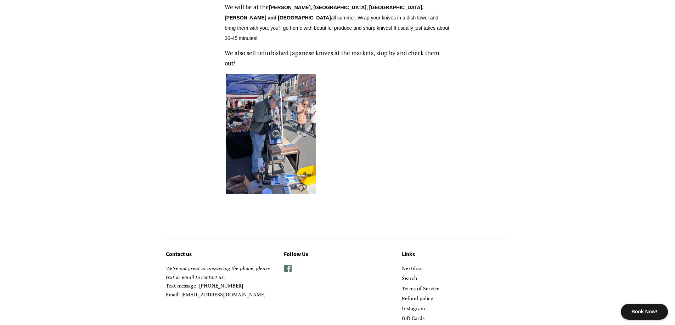 The width and height of the screenshot is (675, 325). What do you see at coordinates (413, 318) in the screenshot?
I see `a: Gift Cards` at bounding box center [413, 318].